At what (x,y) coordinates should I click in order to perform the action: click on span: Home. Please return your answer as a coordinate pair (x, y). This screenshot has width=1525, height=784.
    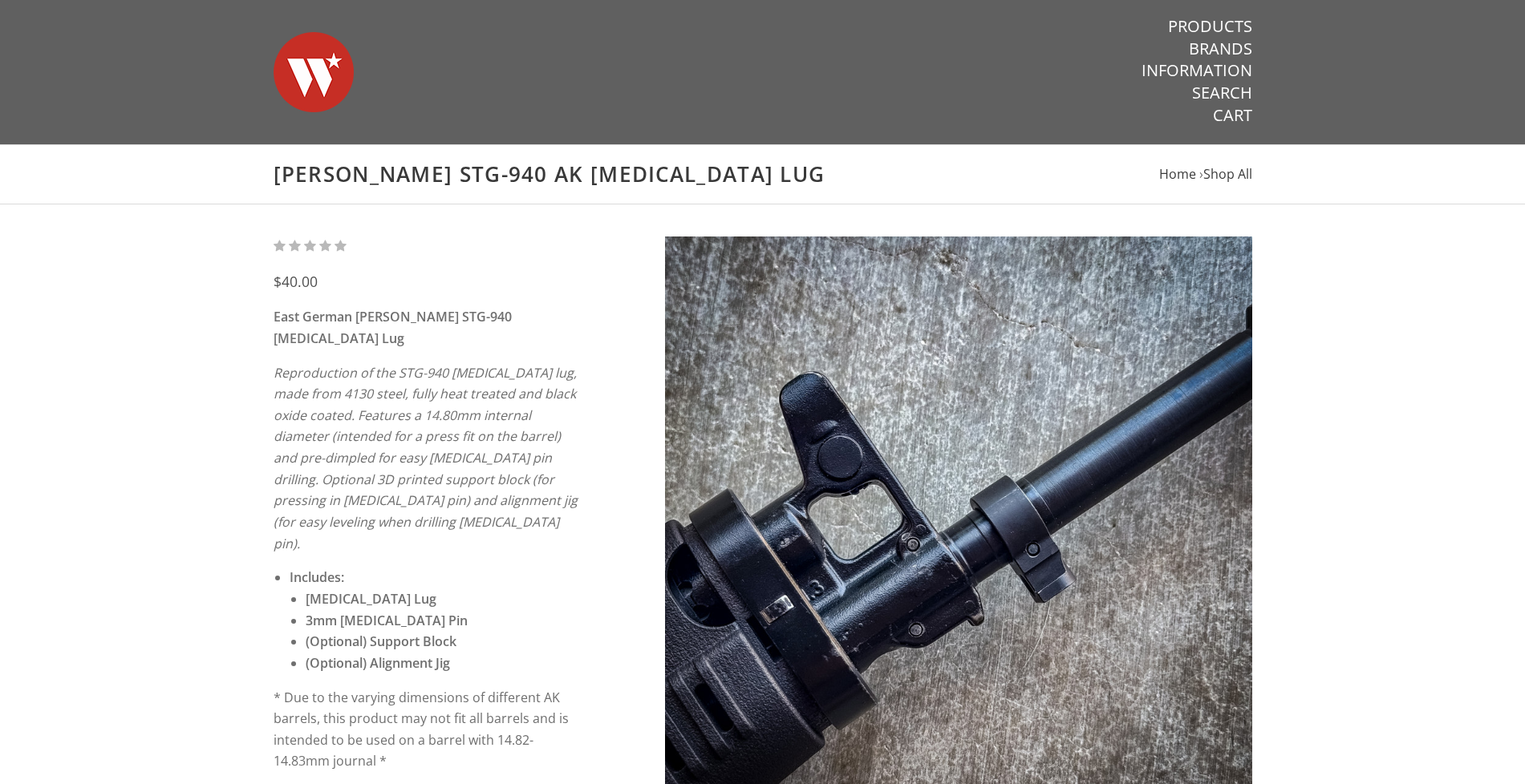
    Looking at the image, I should click on (1177, 174).